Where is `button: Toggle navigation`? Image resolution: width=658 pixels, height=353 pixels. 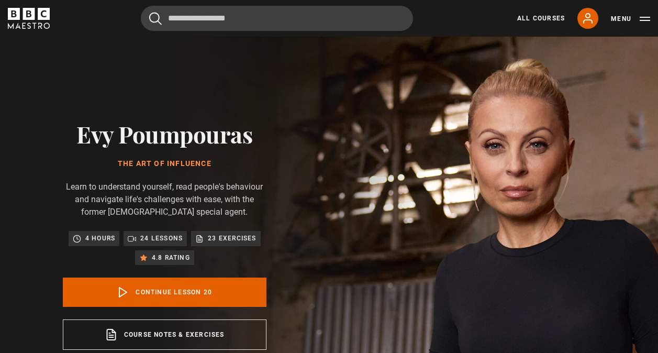
button: Toggle navigation is located at coordinates (630, 19).